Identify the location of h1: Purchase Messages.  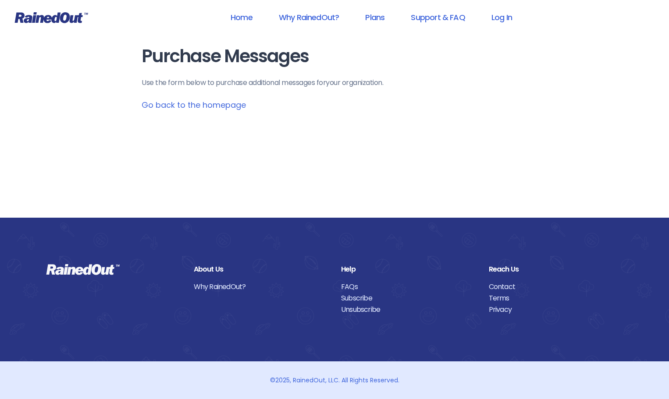
(334, 56).